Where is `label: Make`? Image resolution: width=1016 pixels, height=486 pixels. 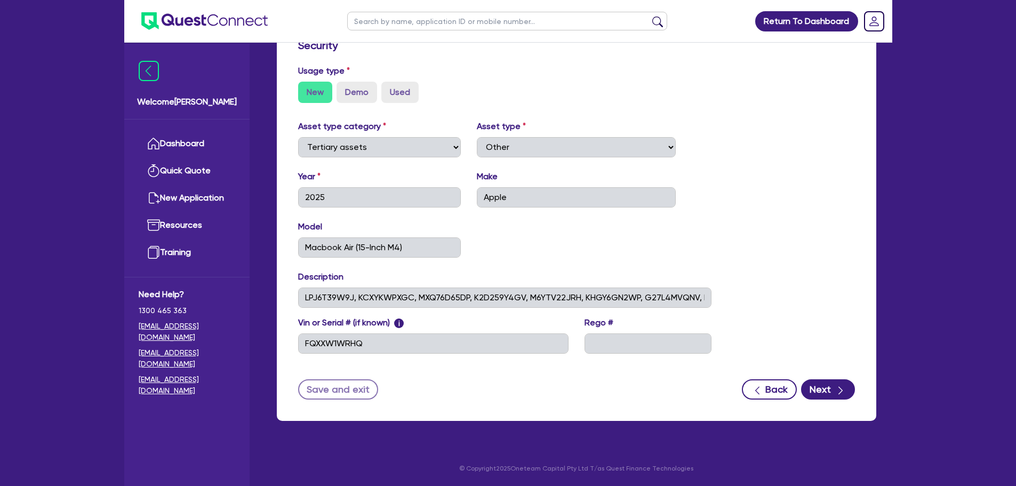
label: Make is located at coordinates (487, 177).